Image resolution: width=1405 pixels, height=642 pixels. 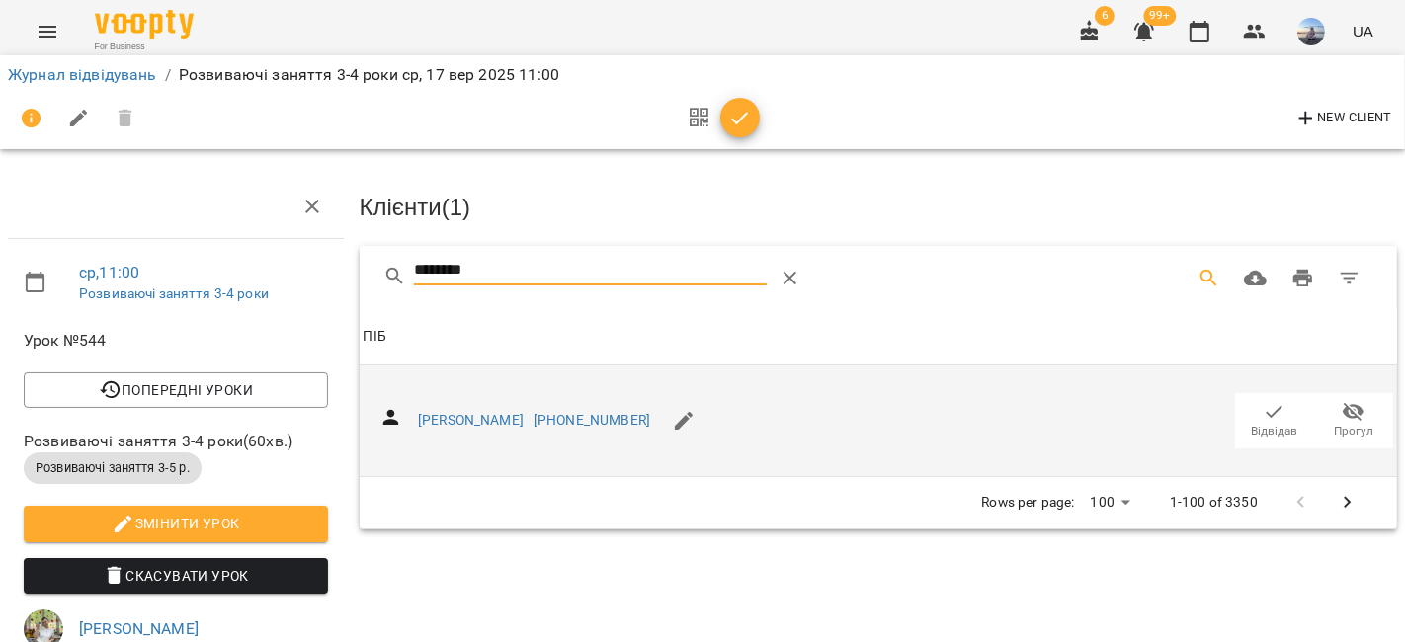 I want to click on button: New Client, so click(x=1343, y=119).